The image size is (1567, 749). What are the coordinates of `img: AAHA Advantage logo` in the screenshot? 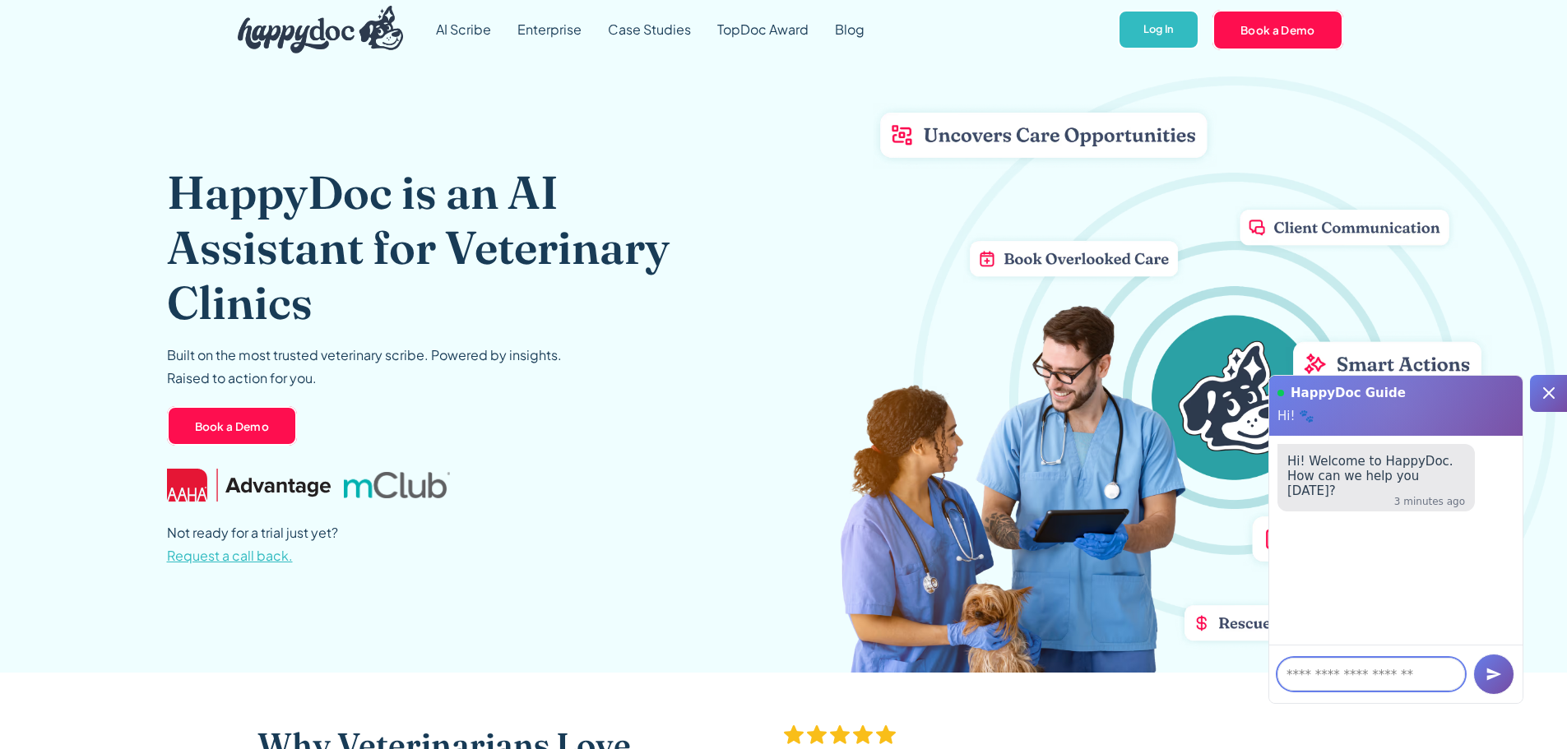 It's located at (249, 485).